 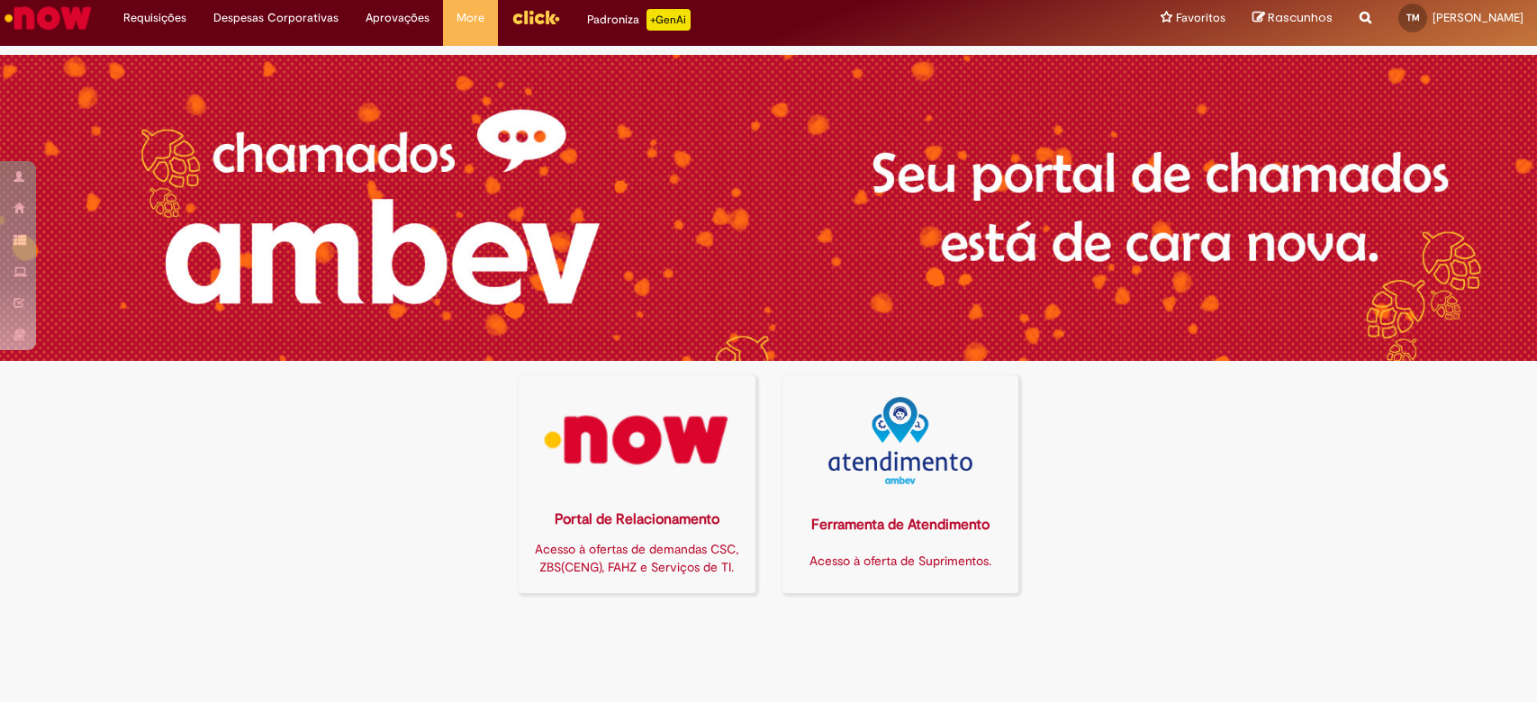 I want to click on div: Portal de Relacionamento, so click(x=637, y=520).